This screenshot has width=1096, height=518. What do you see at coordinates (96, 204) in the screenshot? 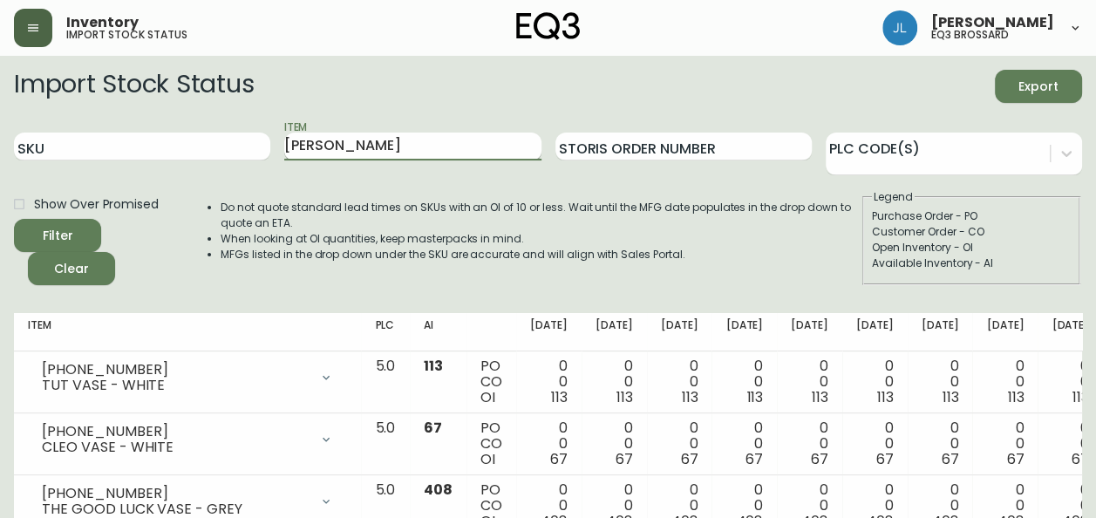
I see `span: Show Over Promised` at bounding box center [96, 204].